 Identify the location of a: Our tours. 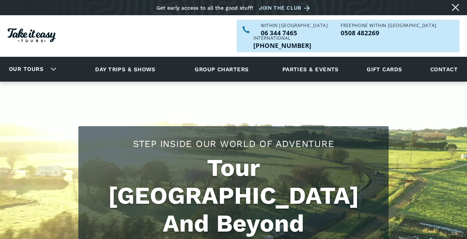
(26, 69).